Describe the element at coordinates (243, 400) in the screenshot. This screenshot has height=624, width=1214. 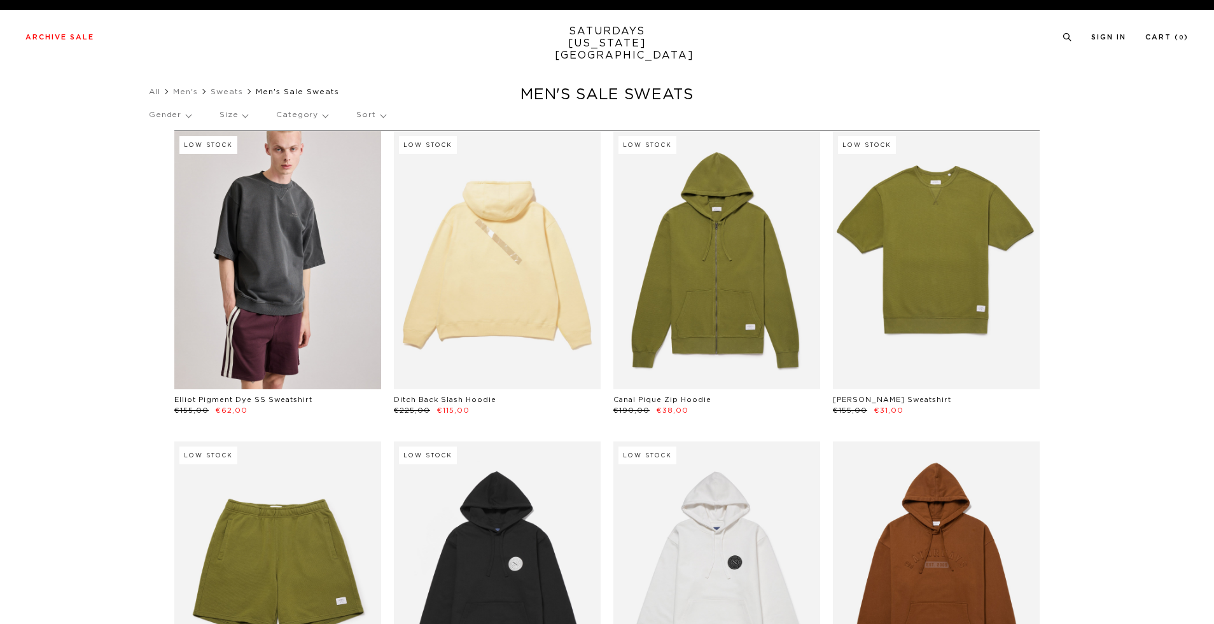
I see `a: Elliot Pigment Dye SS Sweatshirt` at that location.